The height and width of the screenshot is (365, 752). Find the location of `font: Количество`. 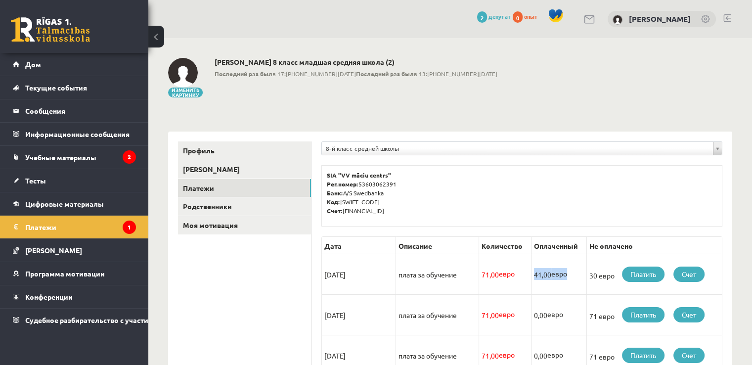

font: Количество is located at coordinates (502, 246).